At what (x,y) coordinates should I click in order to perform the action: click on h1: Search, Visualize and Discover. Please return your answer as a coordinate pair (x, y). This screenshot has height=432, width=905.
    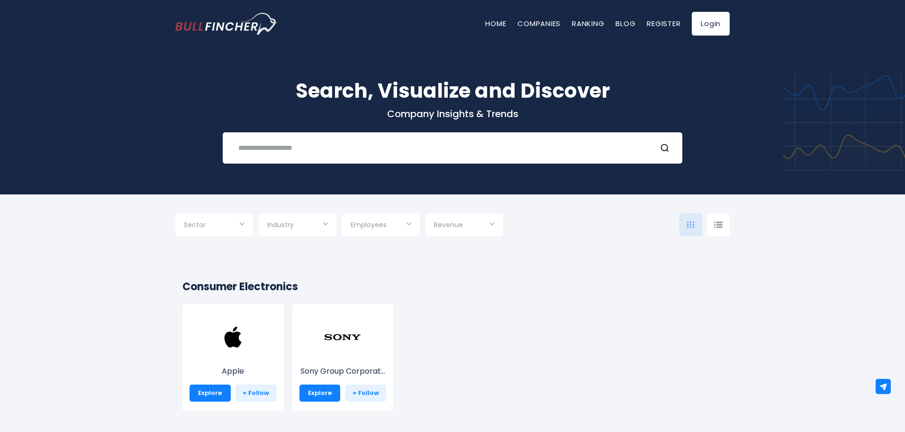
    Looking at the image, I should click on (453, 91).